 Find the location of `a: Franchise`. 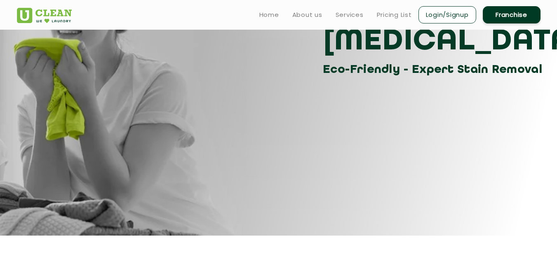

a: Franchise is located at coordinates (512, 15).